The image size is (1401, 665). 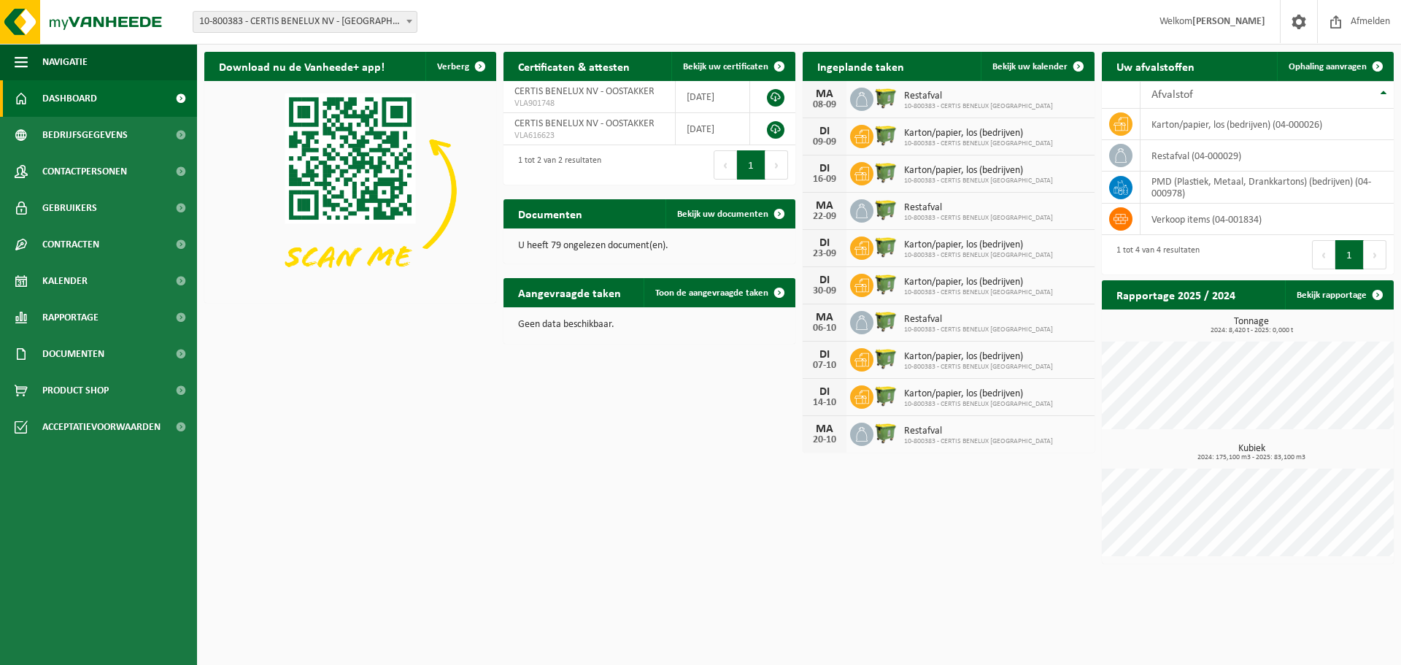 What do you see at coordinates (573, 66) in the screenshot?
I see `h2: Certificaten & attesten` at bounding box center [573, 66].